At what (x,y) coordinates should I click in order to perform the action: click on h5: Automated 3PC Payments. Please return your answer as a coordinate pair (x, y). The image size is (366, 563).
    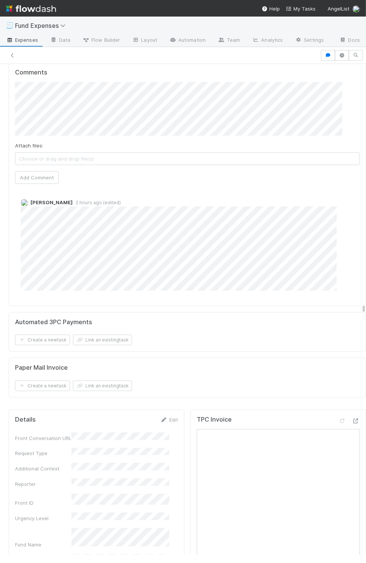
    Looking at the image, I should click on (53, 322).